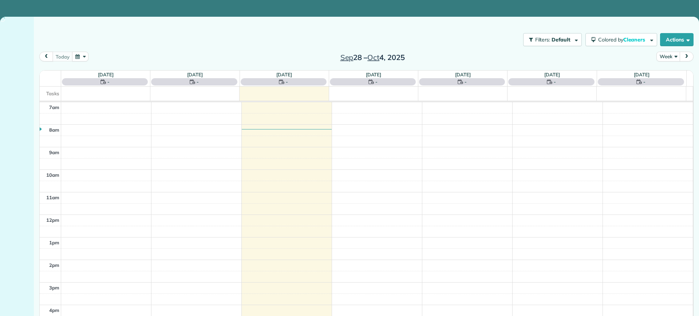  Describe the element at coordinates (552, 40) in the screenshot. I see `button: Filters: Default` at that location.